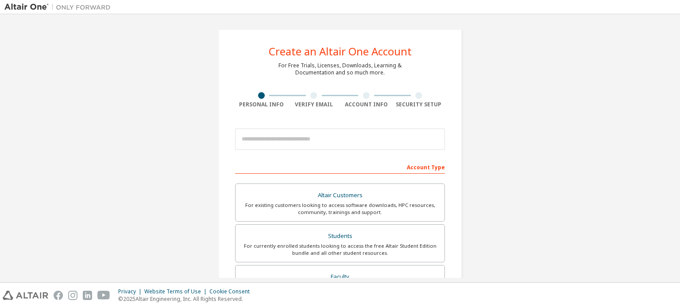 The height and width of the screenshot is (308, 680). What do you see at coordinates (131, 291) in the screenshot?
I see `div: Privacy` at bounding box center [131, 291].